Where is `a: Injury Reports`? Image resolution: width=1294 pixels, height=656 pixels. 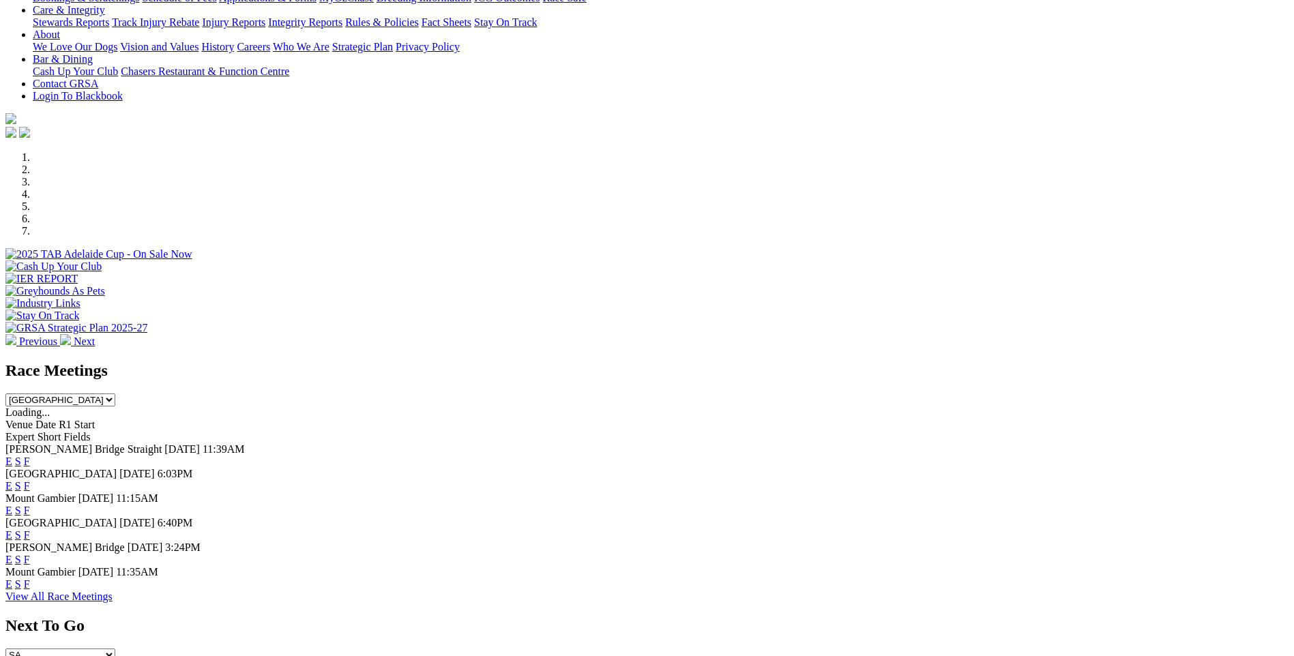
a: Injury Reports is located at coordinates (233, 22).